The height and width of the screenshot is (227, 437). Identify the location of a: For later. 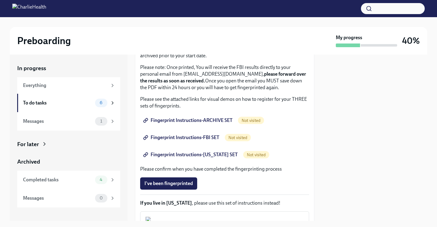
(69, 144).